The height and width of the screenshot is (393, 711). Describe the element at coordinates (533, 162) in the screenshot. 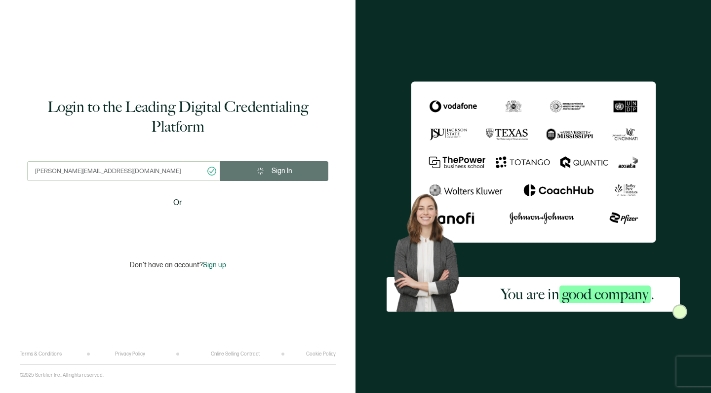

I see `img: Sertifier Login - You are in <span class="strong-h">good company</span>.` at that location.